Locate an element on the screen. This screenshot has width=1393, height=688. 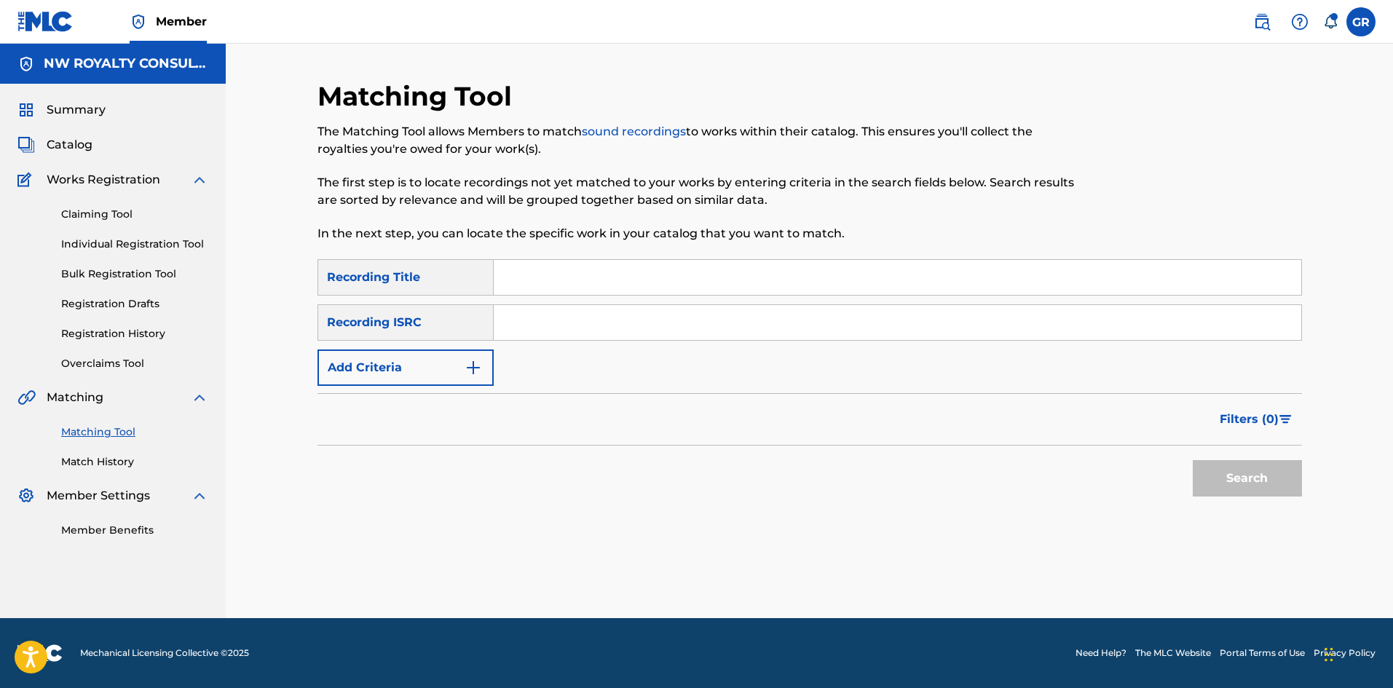
div: Notifications is located at coordinates (1330, 22).